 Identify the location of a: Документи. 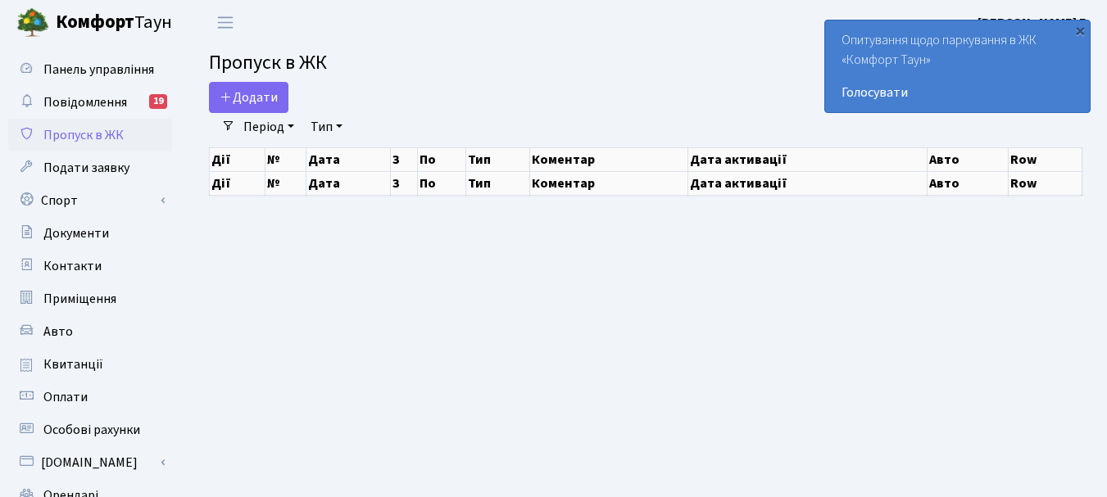
(90, 234).